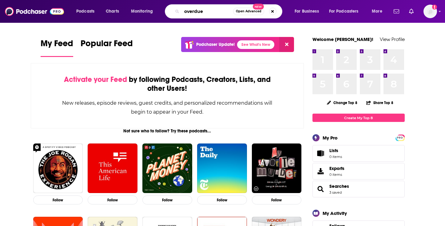 Image resolution: width=445 pixels, height=226 pixels. Describe the element at coordinates (256, 45) in the screenshot. I see `a: See What's New` at that location.